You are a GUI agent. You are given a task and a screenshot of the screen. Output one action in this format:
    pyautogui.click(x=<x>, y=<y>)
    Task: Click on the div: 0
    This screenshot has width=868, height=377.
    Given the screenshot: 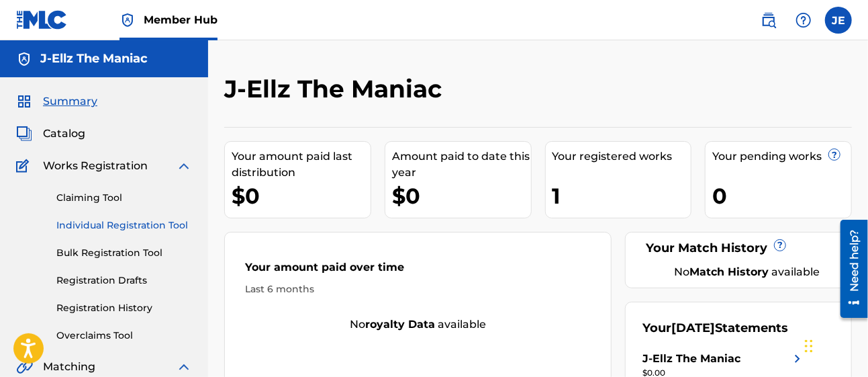 What is the action you would take?
    pyautogui.click(x=781, y=195)
    